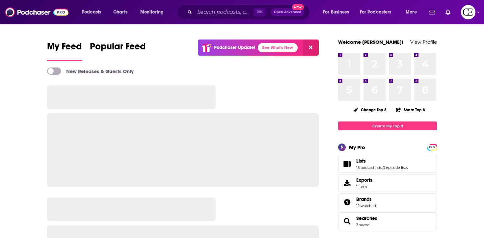 Image resolution: width=484 pixels, height=238 pixels. I want to click on span: For Podcasters, so click(375, 12).